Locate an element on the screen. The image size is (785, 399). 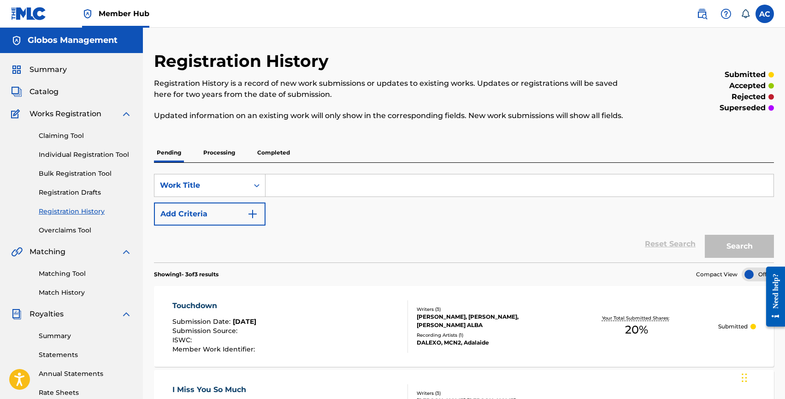
img: Top Rightsholder is located at coordinates (88, 14).